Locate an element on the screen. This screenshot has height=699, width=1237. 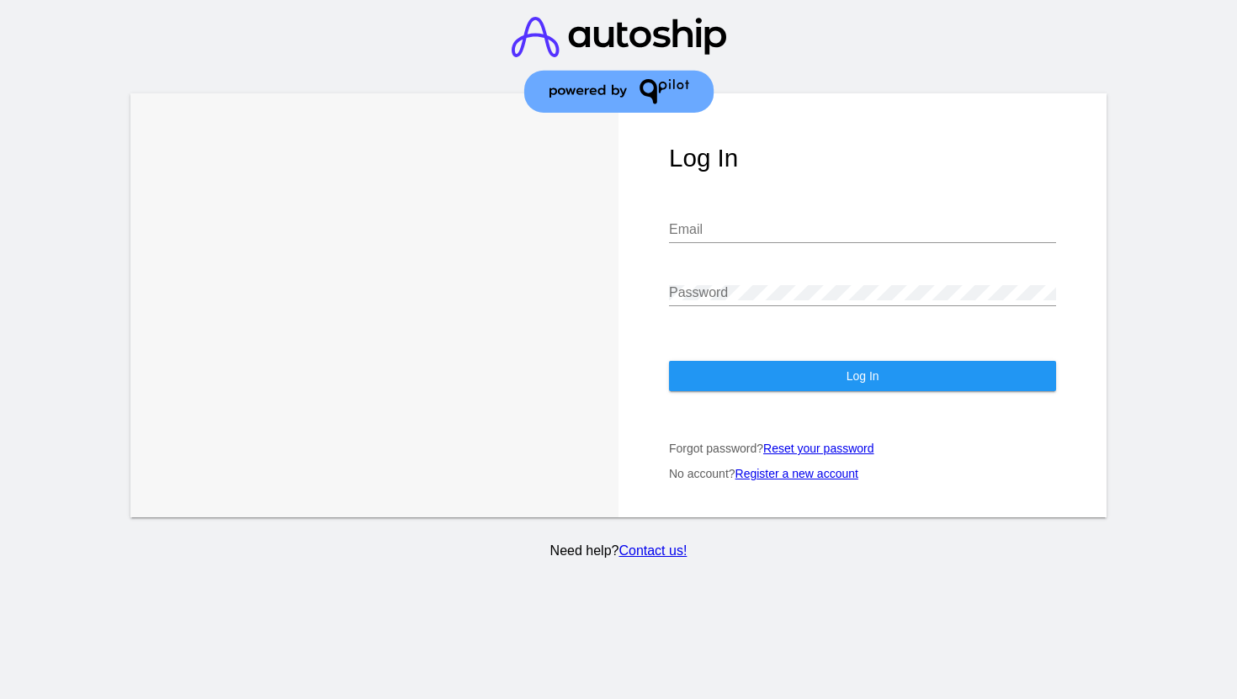
a: Register a new account is located at coordinates (797, 474).